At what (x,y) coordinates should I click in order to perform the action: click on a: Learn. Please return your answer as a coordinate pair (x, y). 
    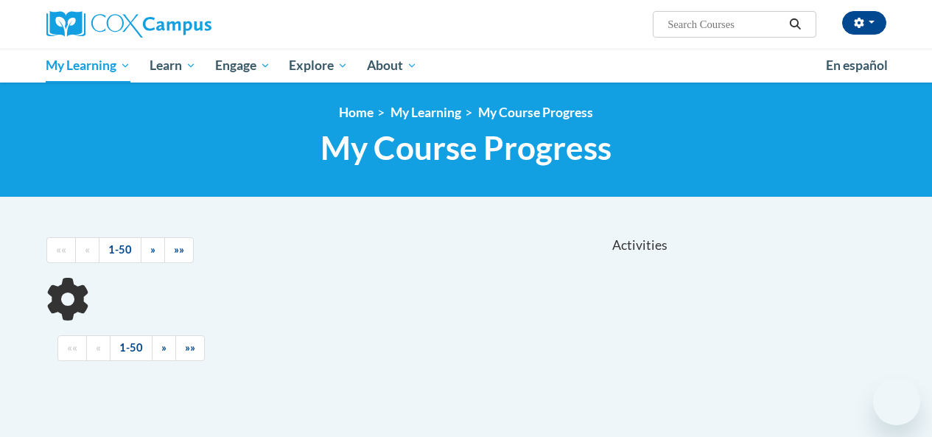
    Looking at the image, I should click on (172, 66).